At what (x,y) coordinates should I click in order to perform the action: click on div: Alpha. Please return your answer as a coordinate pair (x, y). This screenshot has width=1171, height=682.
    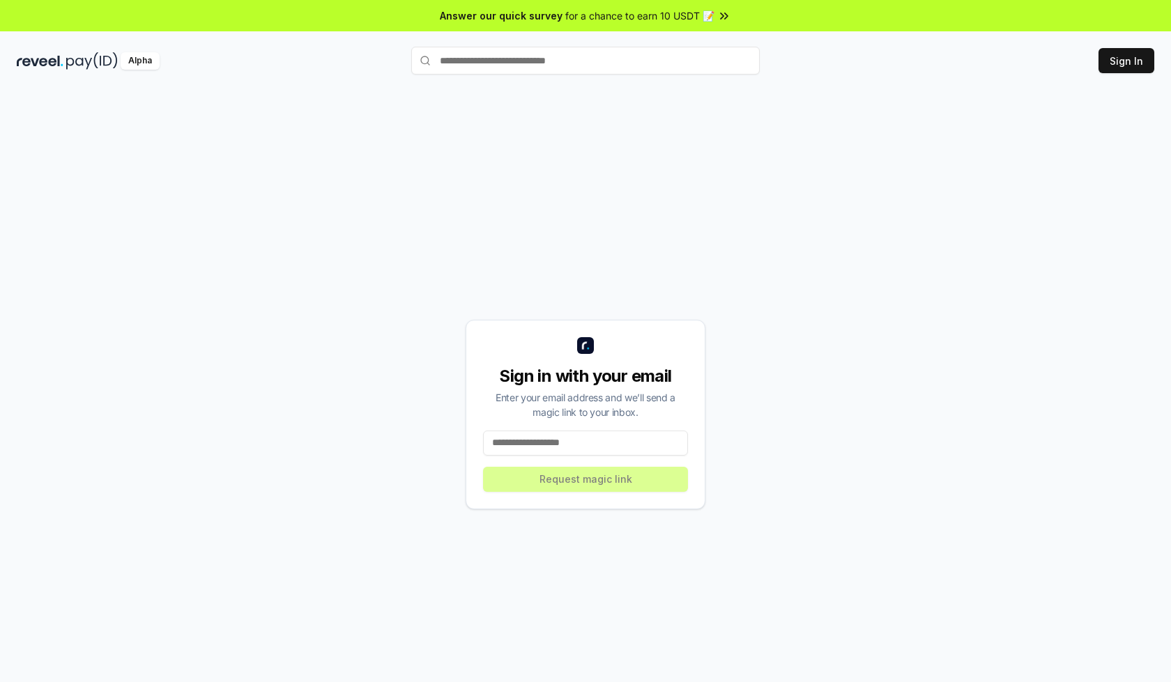
    Looking at the image, I should click on (140, 61).